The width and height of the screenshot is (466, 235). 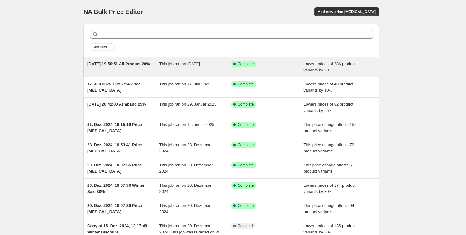 I want to click on span: This job ran on 17. Juli 2025., so click(x=185, y=84).